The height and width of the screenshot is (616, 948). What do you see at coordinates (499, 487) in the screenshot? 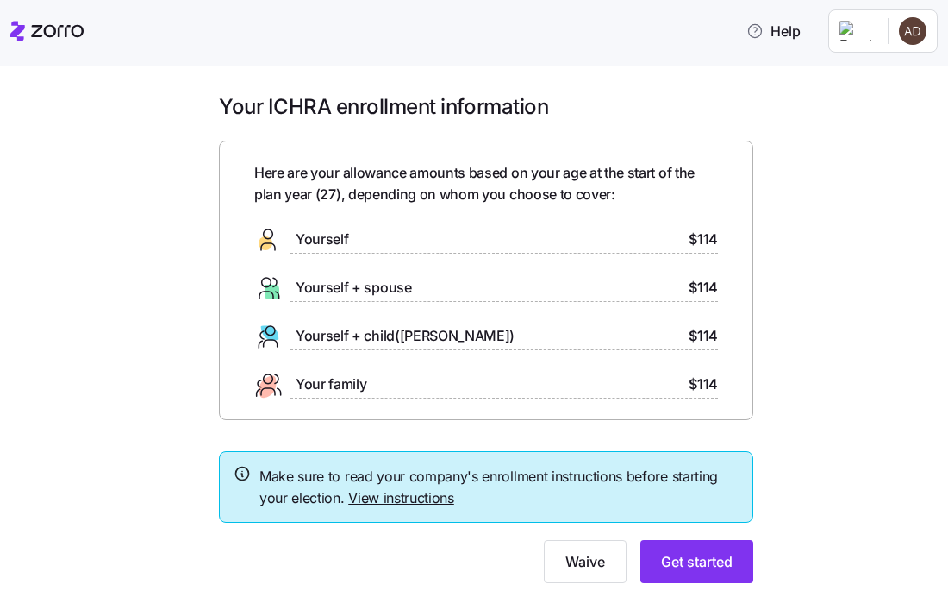
I see `span: Make sure to read your company's enrollment instructions before starting your election.` at bounding box center [499, 487].